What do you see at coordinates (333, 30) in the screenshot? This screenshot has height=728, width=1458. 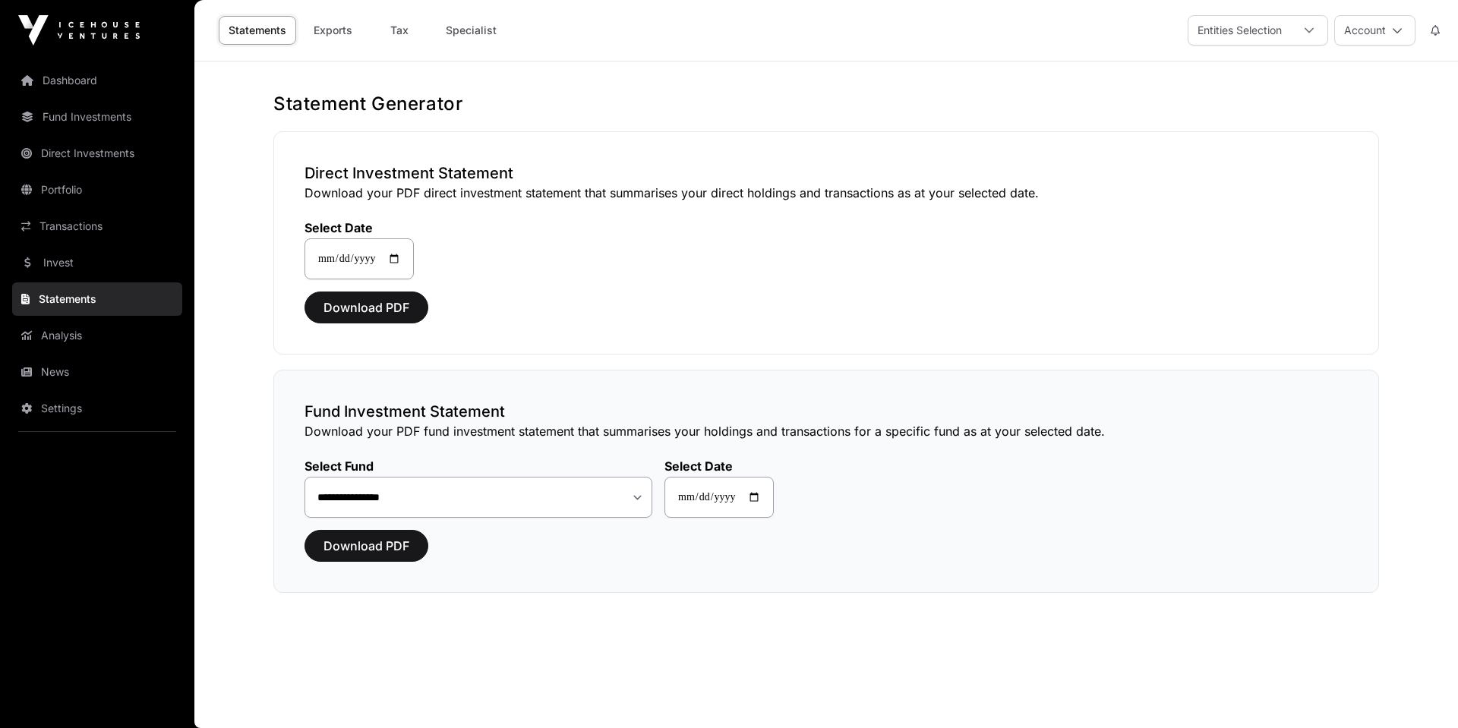 I see `a: Exports` at bounding box center [333, 30].